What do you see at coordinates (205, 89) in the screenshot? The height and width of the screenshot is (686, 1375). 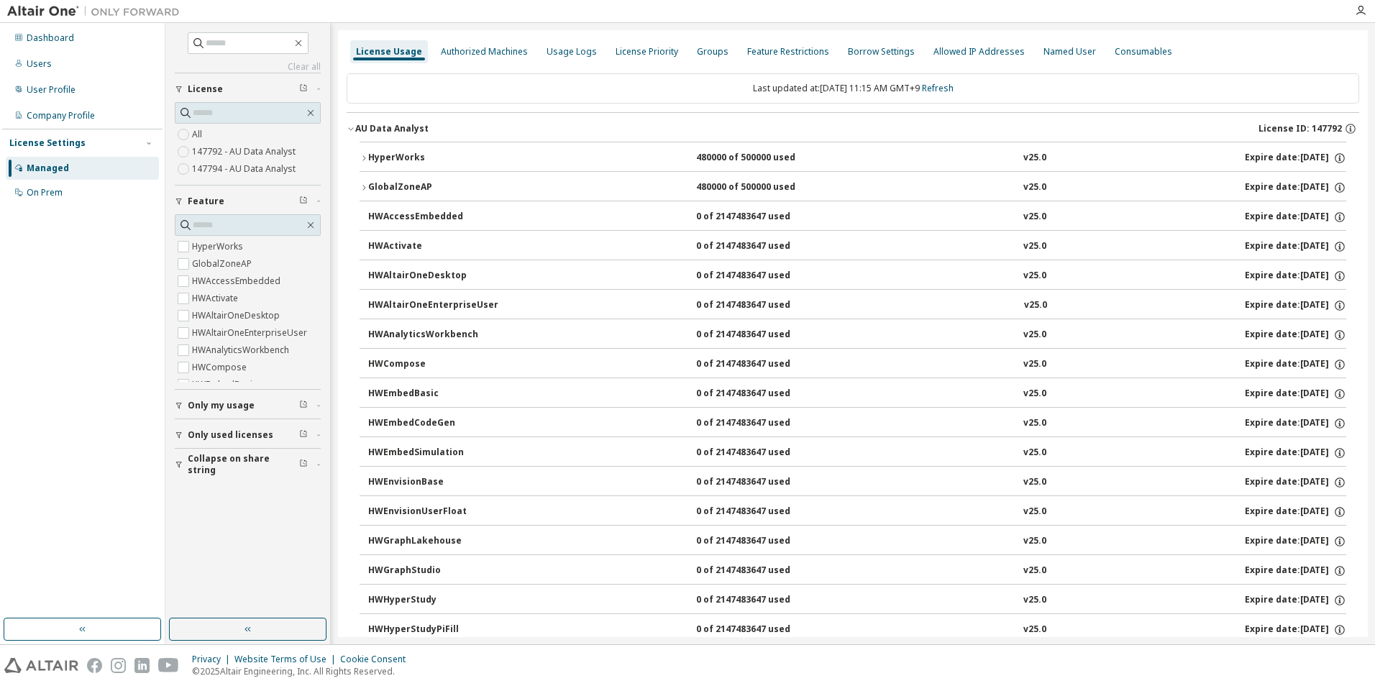 I see `span: License` at bounding box center [205, 89].